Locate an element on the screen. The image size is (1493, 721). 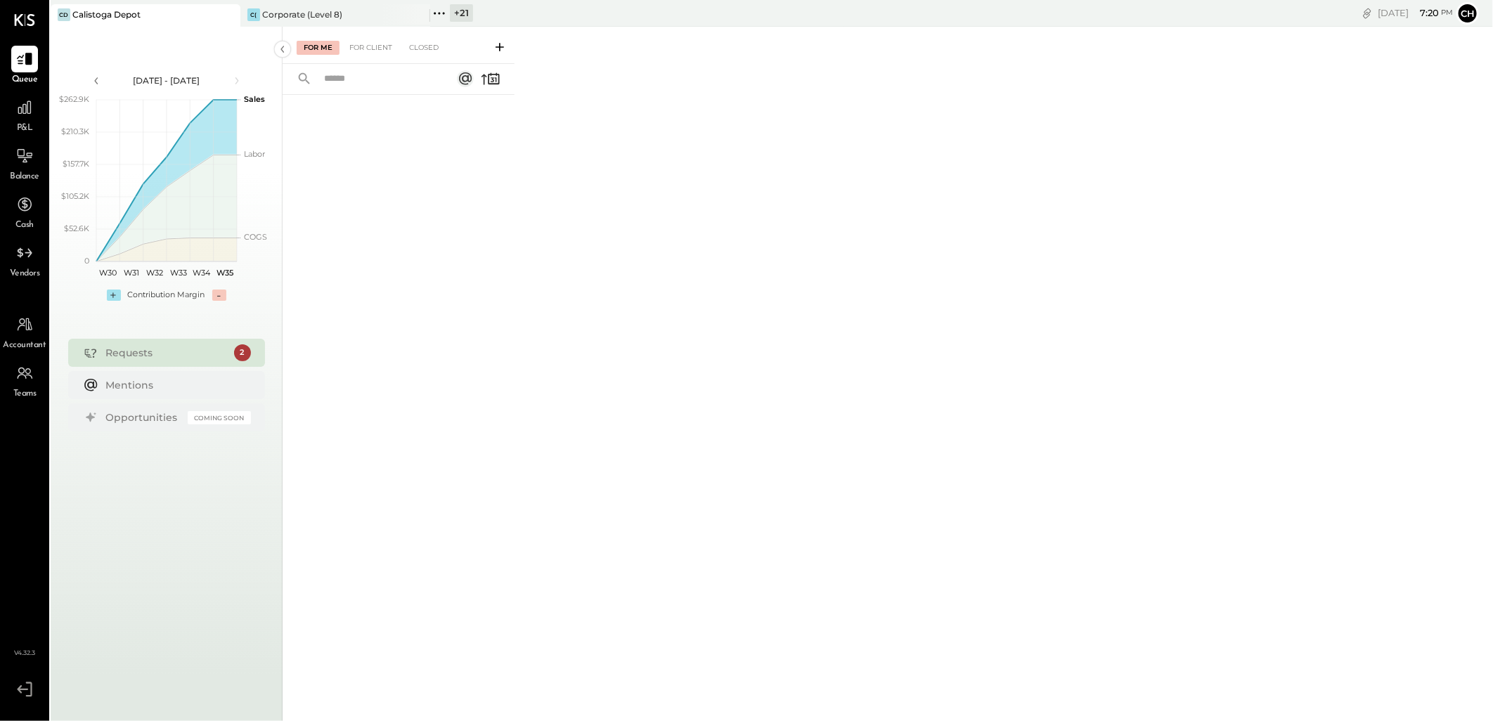
text: $157.7K is located at coordinates (76, 164).